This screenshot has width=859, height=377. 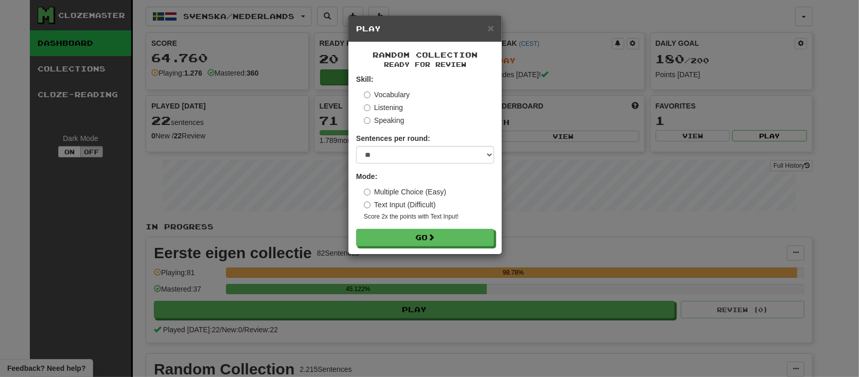 I want to click on span: Random Collection, so click(x=425, y=55).